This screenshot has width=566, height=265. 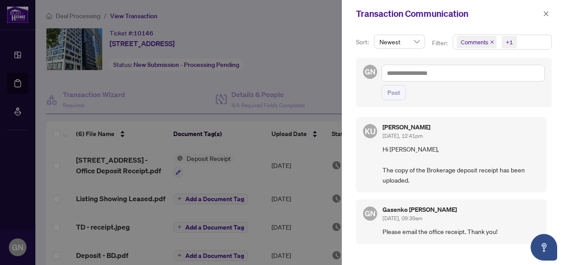 I want to click on span: KU, so click(x=370, y=131).